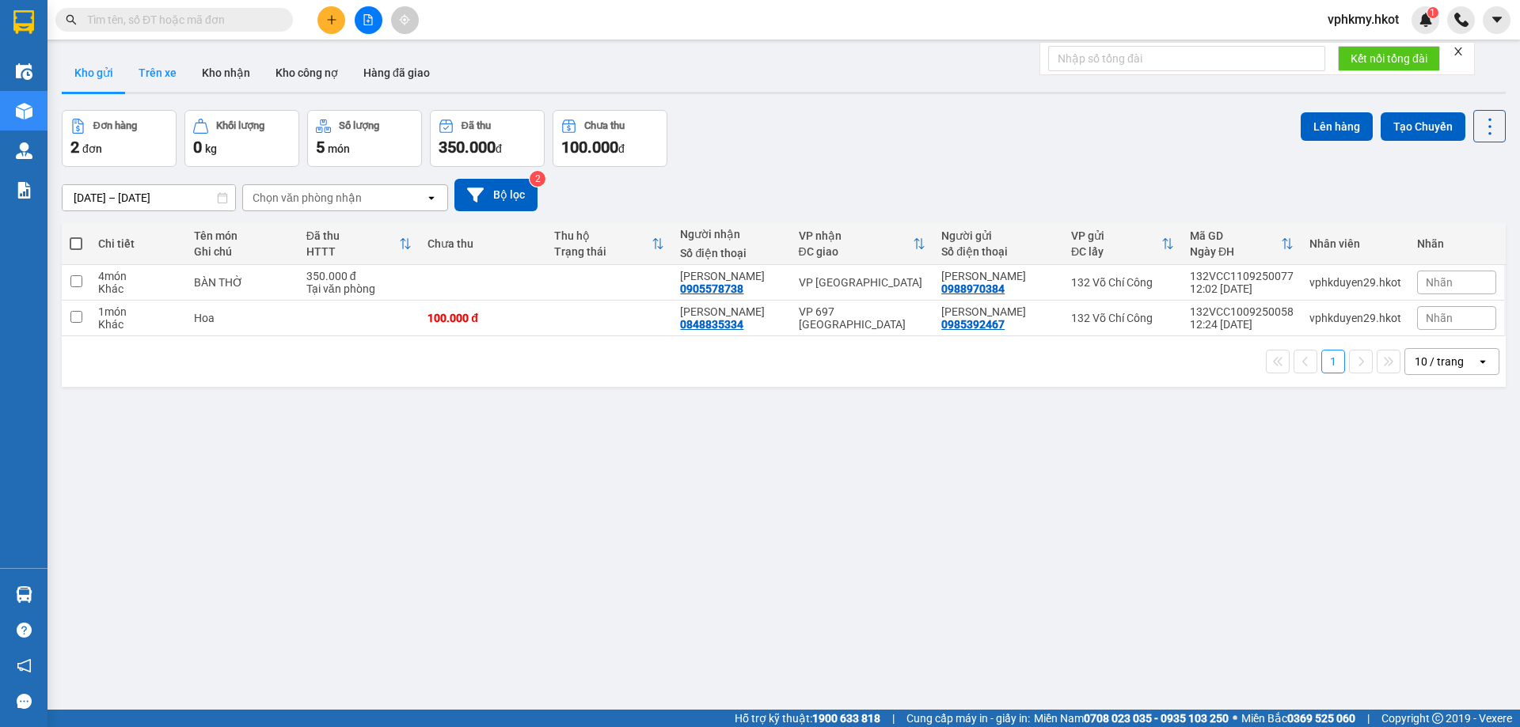 The width and height of the screenshot is (1520, 727). I want to click on span: message, so click(24, 701).